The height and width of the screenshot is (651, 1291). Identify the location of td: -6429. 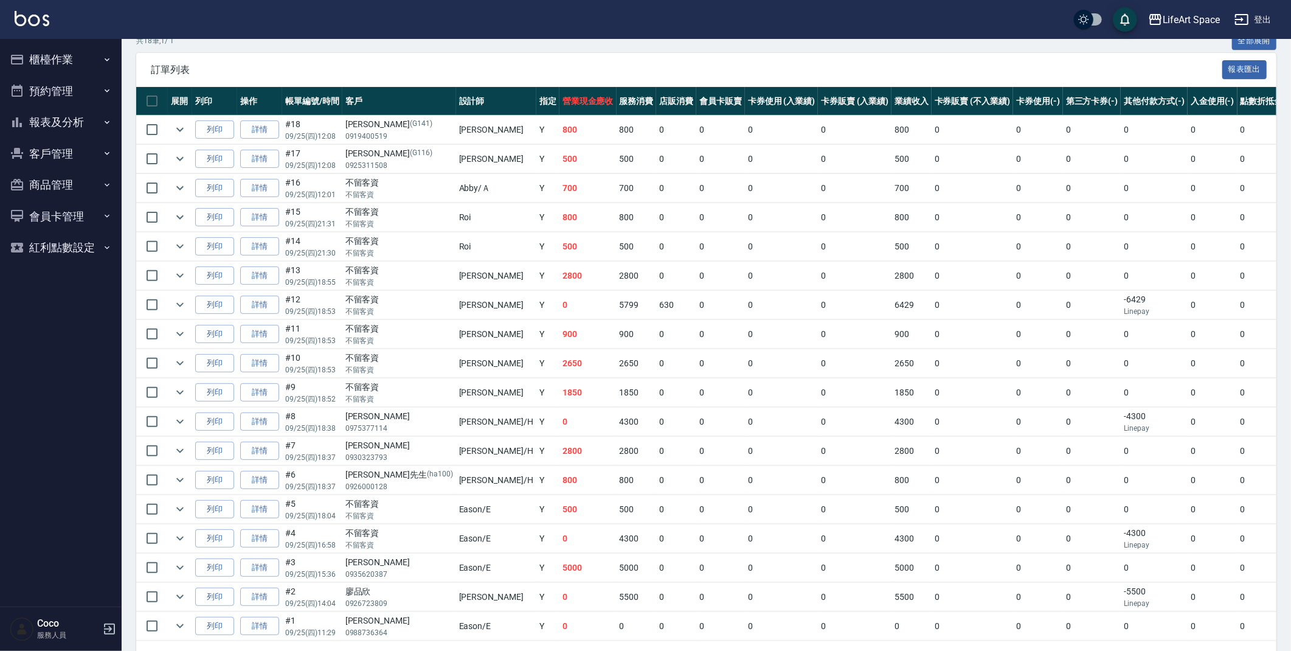
(1154, 305).